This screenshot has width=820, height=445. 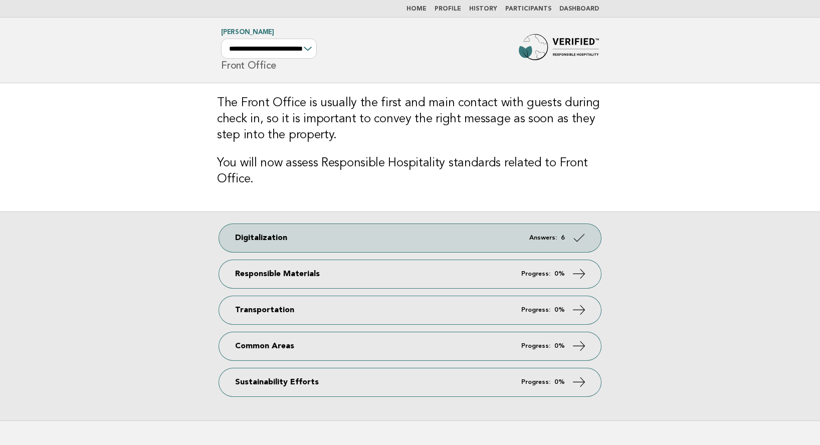 What do you see at coordinates (559, 50) in the screenshot?
I see `img: Forbes Travel Guide` at bounding box center [559, 50].